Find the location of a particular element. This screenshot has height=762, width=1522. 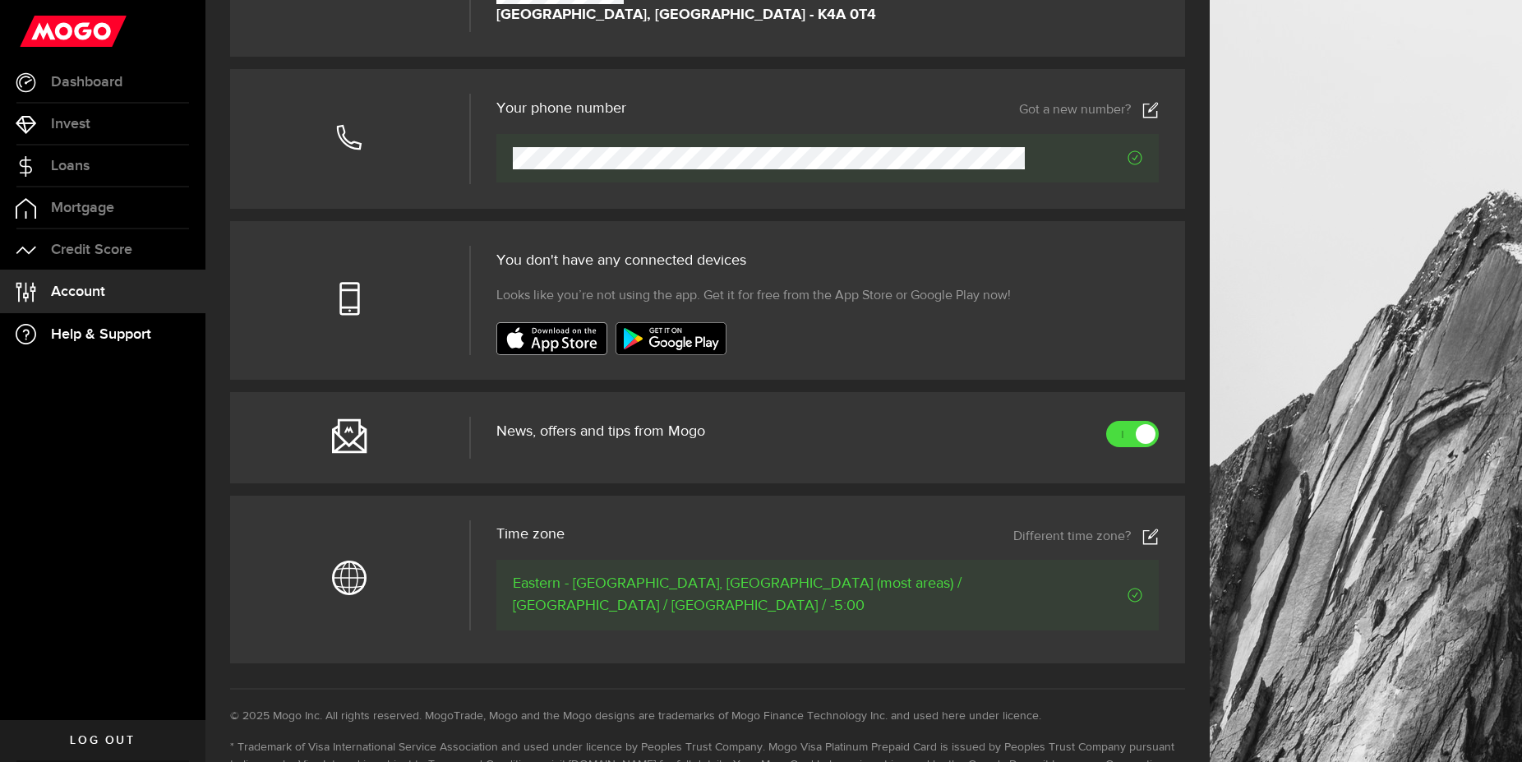

a: Got a new number? is located at coordinates (1089, 110).